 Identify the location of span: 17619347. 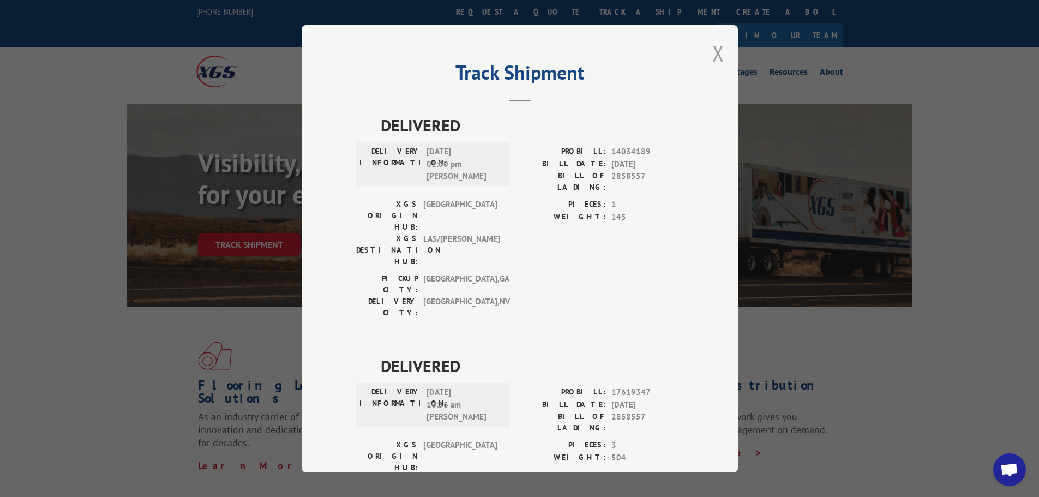
(647, 392).